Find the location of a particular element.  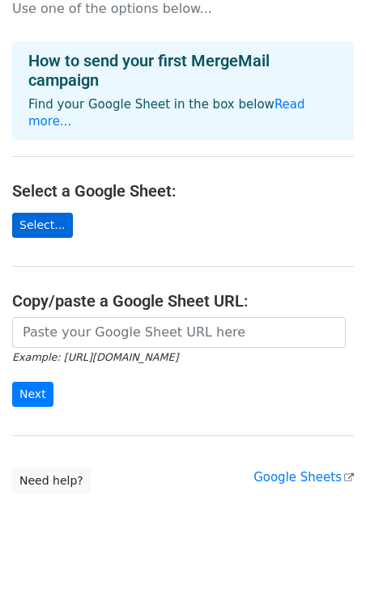

a: Need help? is located at coordinates (51, 481).